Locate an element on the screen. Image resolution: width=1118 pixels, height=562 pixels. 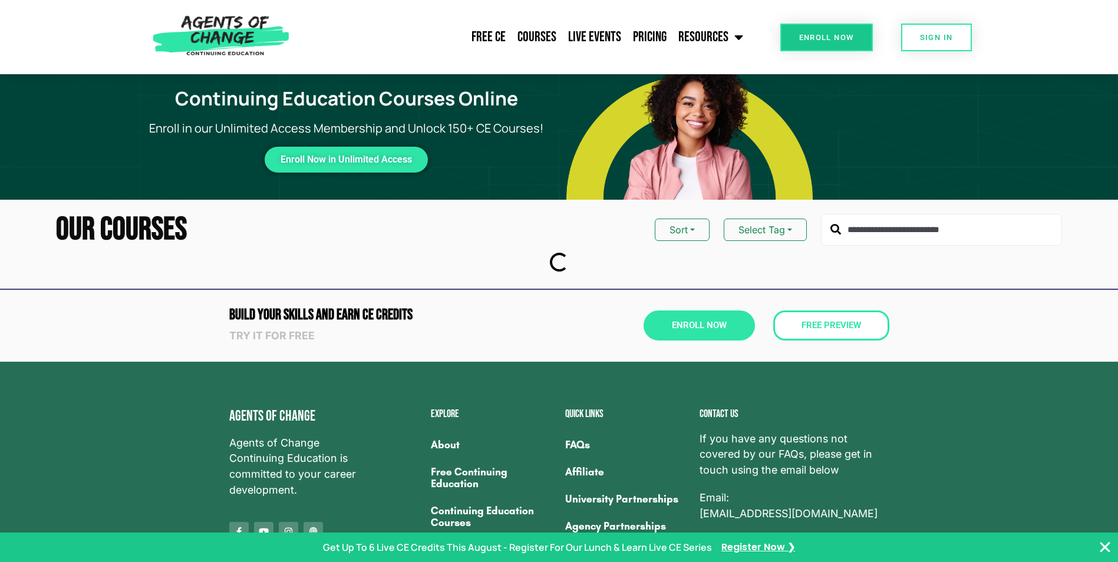
a: Free Preview is located at coordinates (831, 325).